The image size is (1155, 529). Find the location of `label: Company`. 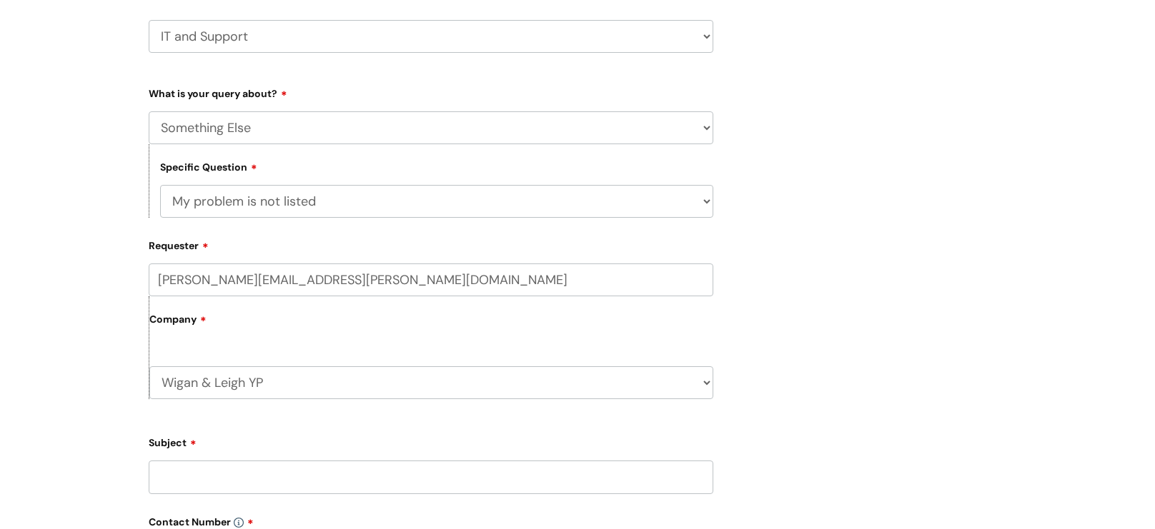

label: Company is located at coordinates (431, 324).